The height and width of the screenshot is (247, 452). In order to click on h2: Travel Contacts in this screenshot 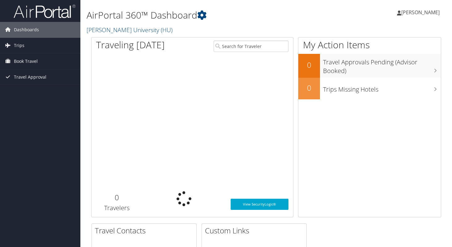, I will do `click(146, 230)`.